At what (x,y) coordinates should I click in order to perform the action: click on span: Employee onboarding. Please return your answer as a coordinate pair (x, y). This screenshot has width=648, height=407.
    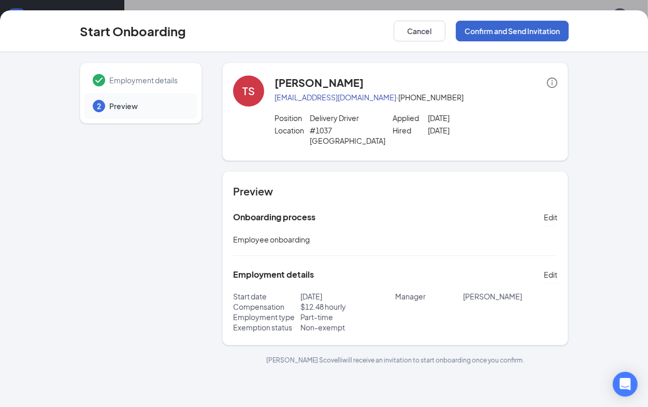
    Looking at the image, I should click on (271, 240).